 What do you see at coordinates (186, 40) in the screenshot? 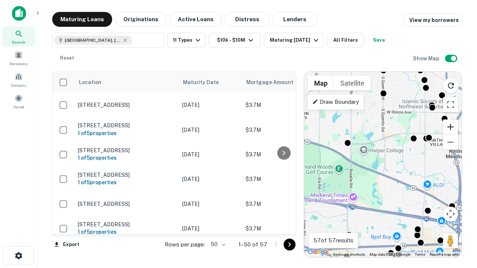
I see `button: 11 Types` at bounding box center [186, 40].